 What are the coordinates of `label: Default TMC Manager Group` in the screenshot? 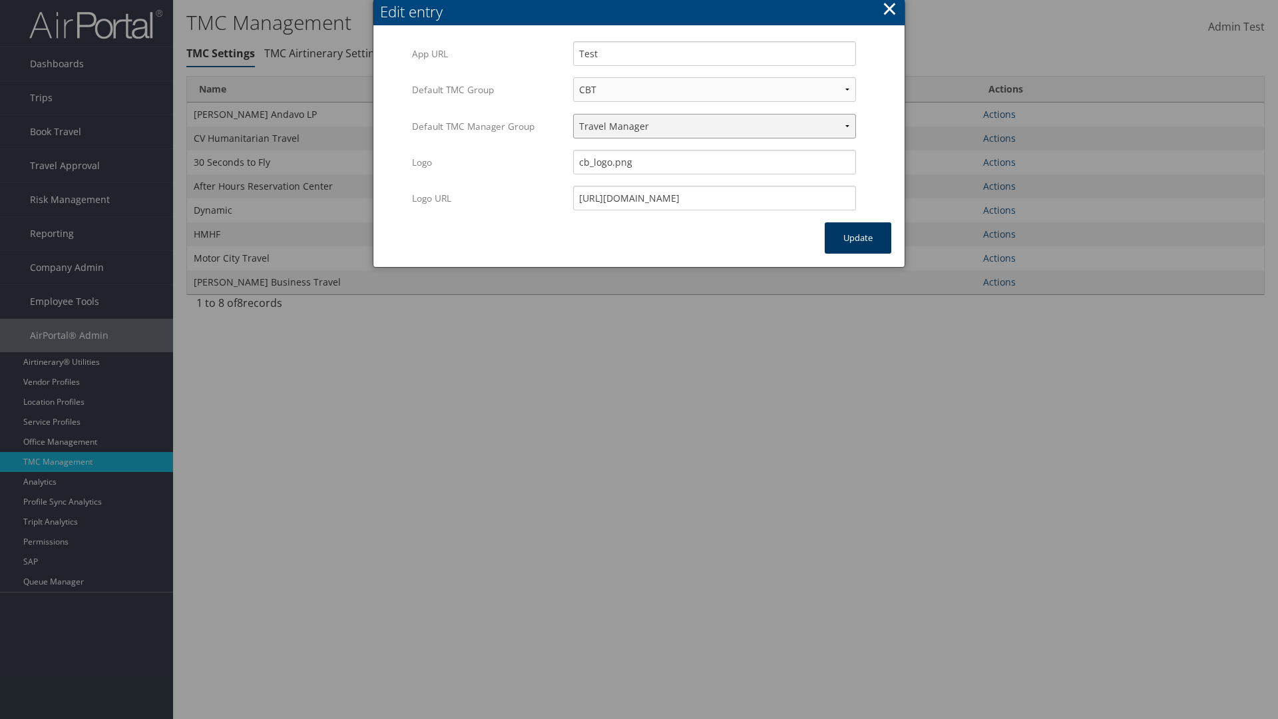 It's located at (487, 126).